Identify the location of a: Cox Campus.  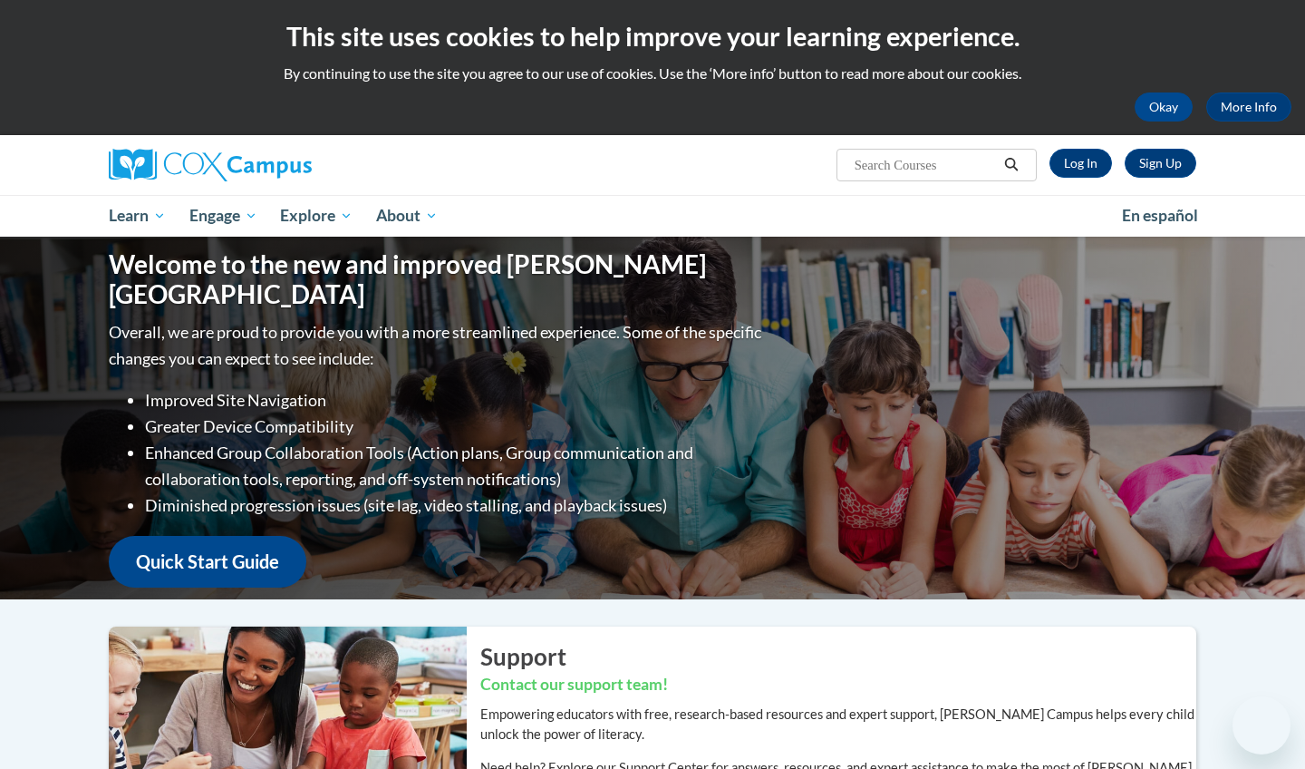
(281, 165).